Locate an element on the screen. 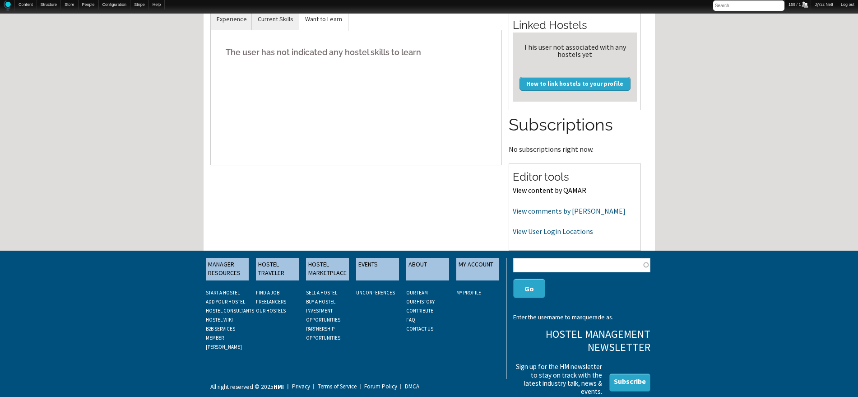 This screenshot has width=858, height=397. a: CONTRIBUTE is located at coordinates (420, 311).